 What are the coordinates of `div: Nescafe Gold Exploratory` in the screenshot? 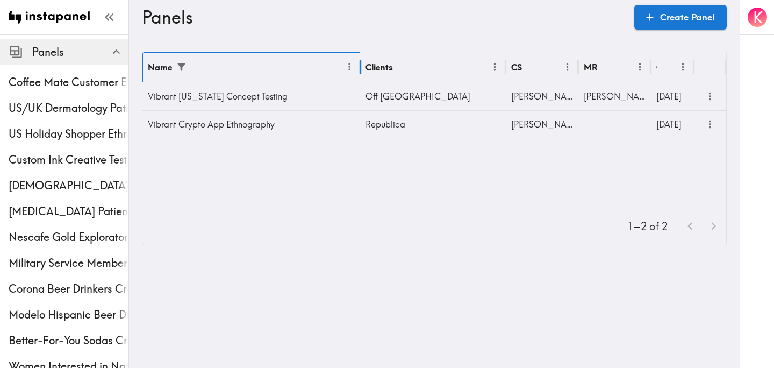 It's located at (68, 237).